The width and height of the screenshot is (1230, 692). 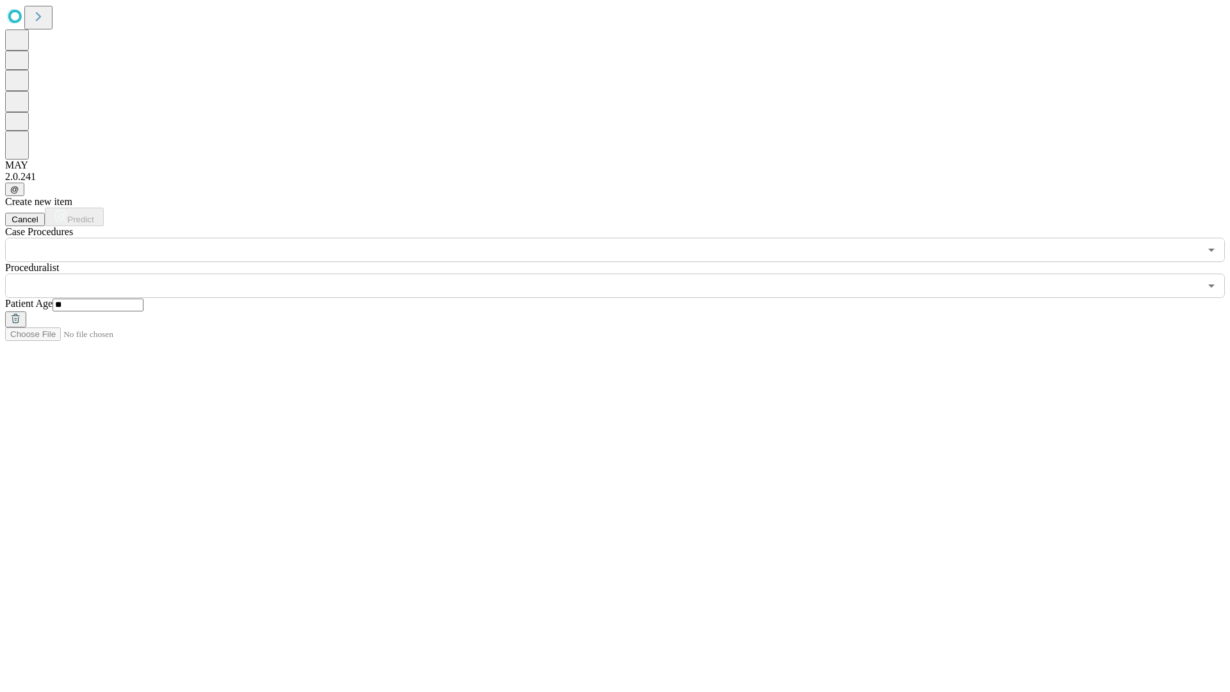 I want to click on div: MAY, so click(x=615, y=165).